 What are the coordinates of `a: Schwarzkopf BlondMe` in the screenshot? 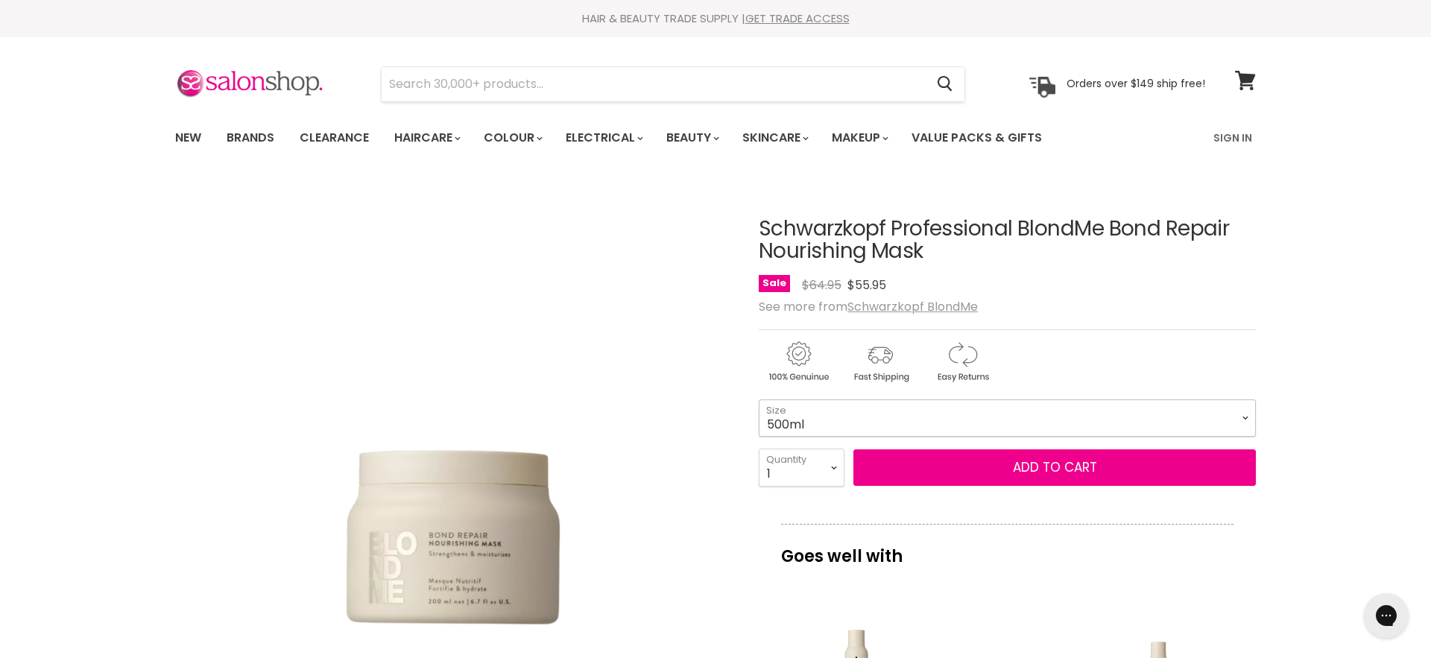 It's located at (912, 306).